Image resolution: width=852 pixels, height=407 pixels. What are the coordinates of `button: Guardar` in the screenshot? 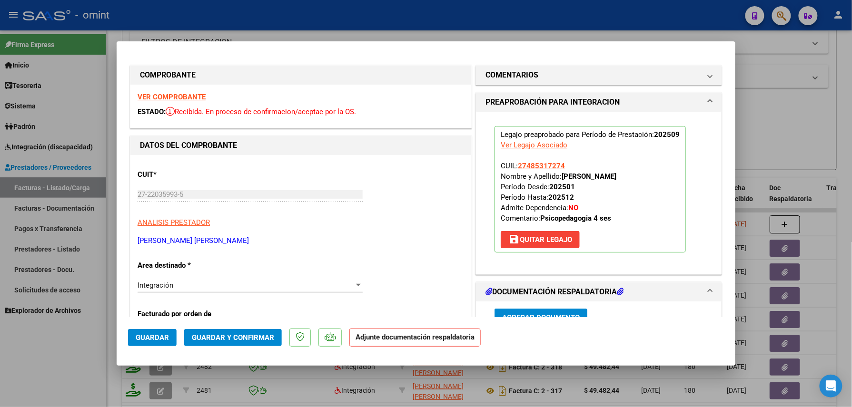 It's located at (152, 338).